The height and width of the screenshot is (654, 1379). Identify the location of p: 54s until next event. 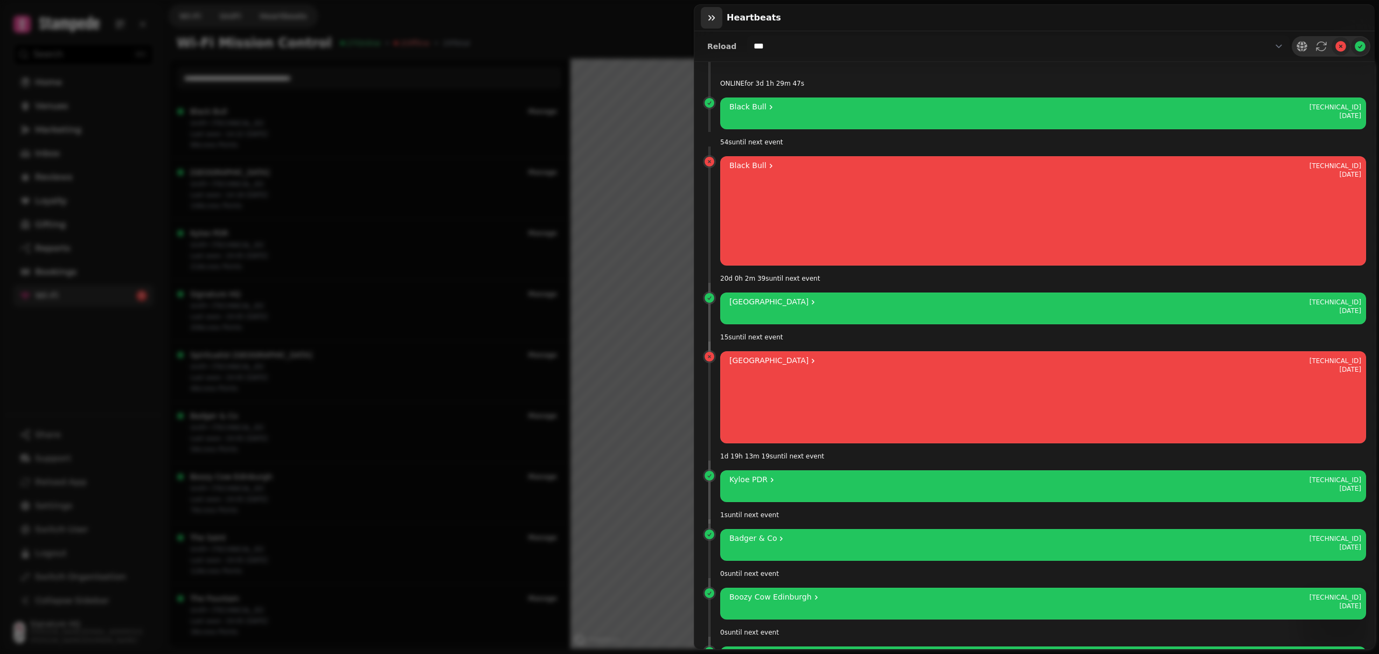
(1043, 142).